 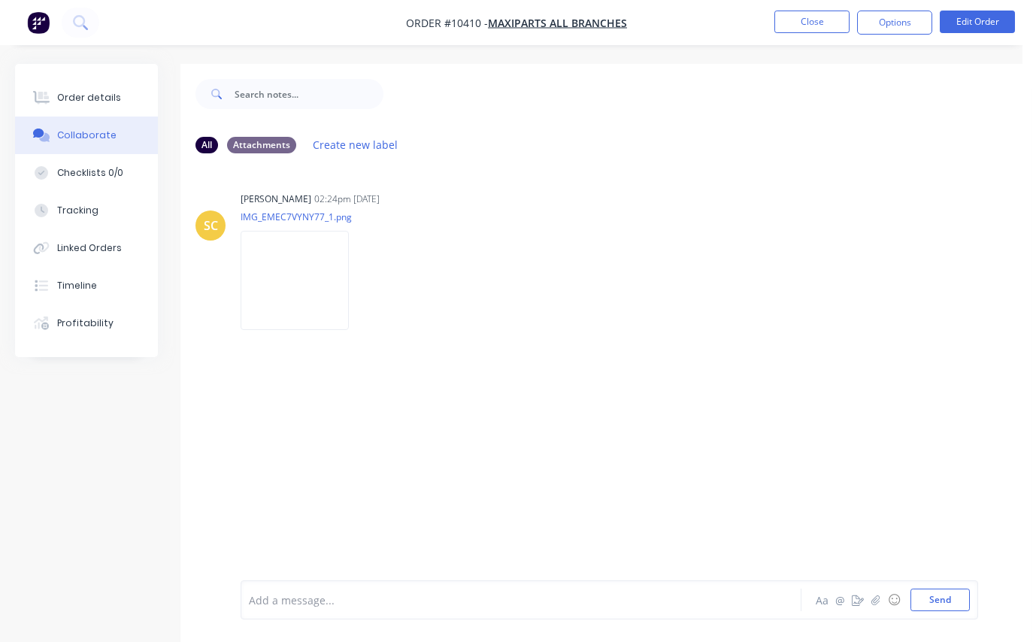 I want to click on button: Profitability, so click(x=86, y=323).